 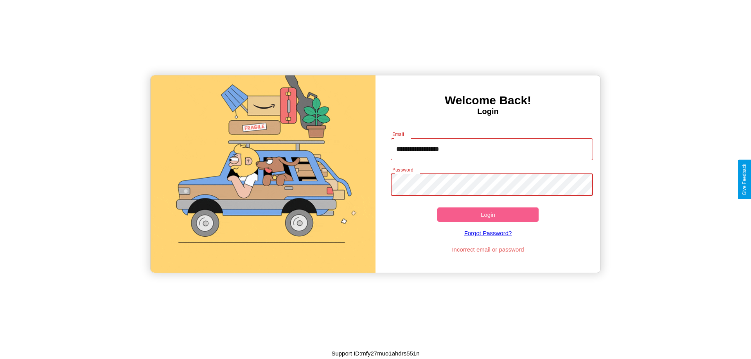 I want to click on h4: Login, so click(x=488, y=111).